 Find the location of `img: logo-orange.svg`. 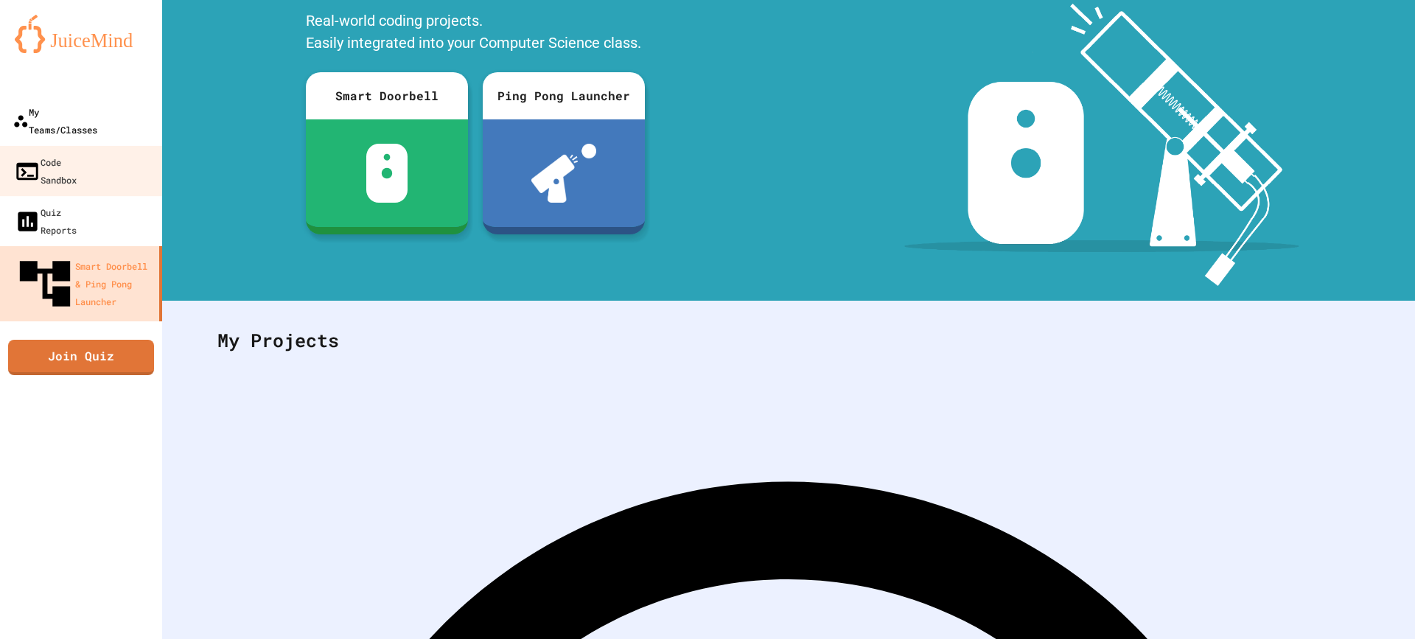

img: logo-orange.svg is located at coordinates (81, 34).